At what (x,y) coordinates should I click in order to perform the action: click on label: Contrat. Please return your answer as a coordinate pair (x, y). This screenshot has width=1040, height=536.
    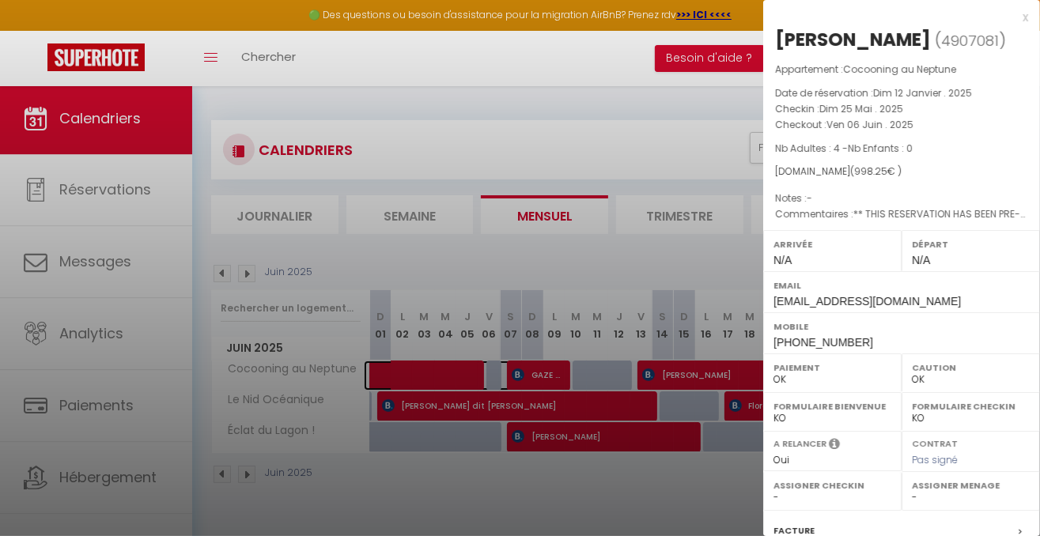
    Looking at the image, I should click on (935, 442).